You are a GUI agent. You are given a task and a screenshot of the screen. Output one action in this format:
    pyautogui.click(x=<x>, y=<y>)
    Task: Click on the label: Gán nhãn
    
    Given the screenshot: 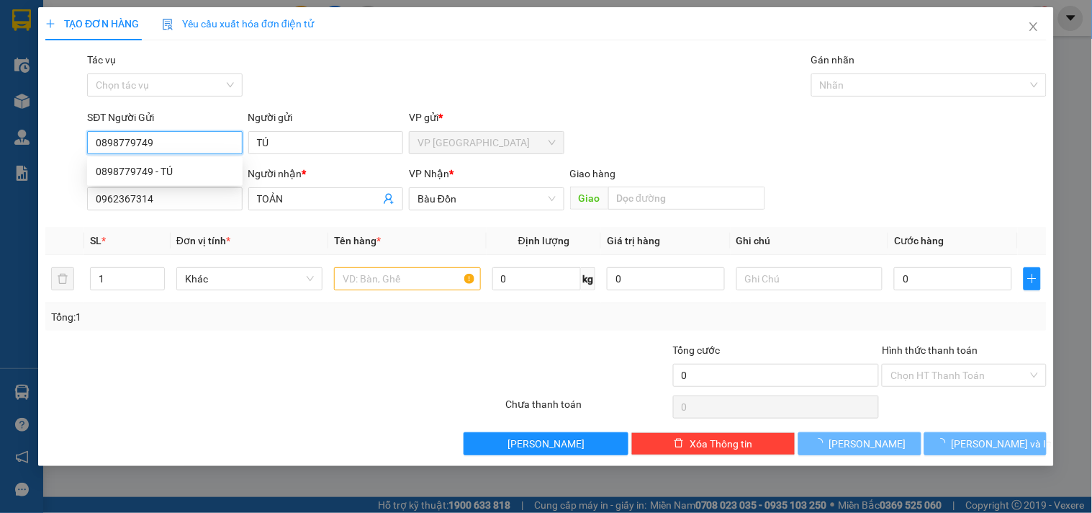 What is the action you would take?
    pyautogui.click(x=833, y=60)
    